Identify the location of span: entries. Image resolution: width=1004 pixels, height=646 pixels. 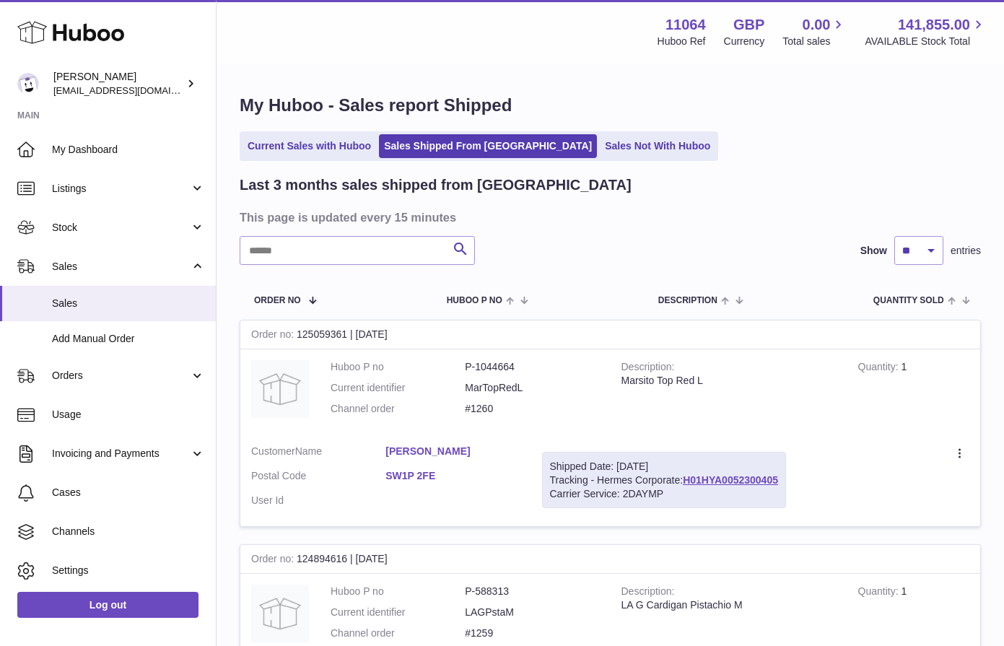
(965, 250).